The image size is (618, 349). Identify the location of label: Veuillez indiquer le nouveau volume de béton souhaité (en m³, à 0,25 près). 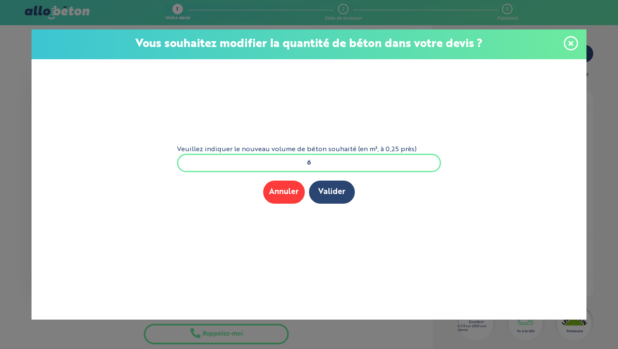
(309, 150).